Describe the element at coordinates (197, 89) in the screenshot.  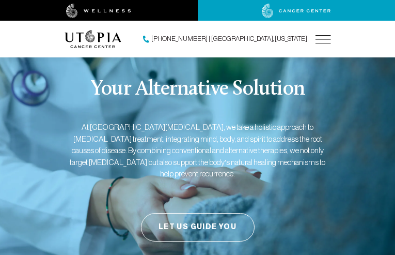
I see `p: Your Alternative Solution` at that location.